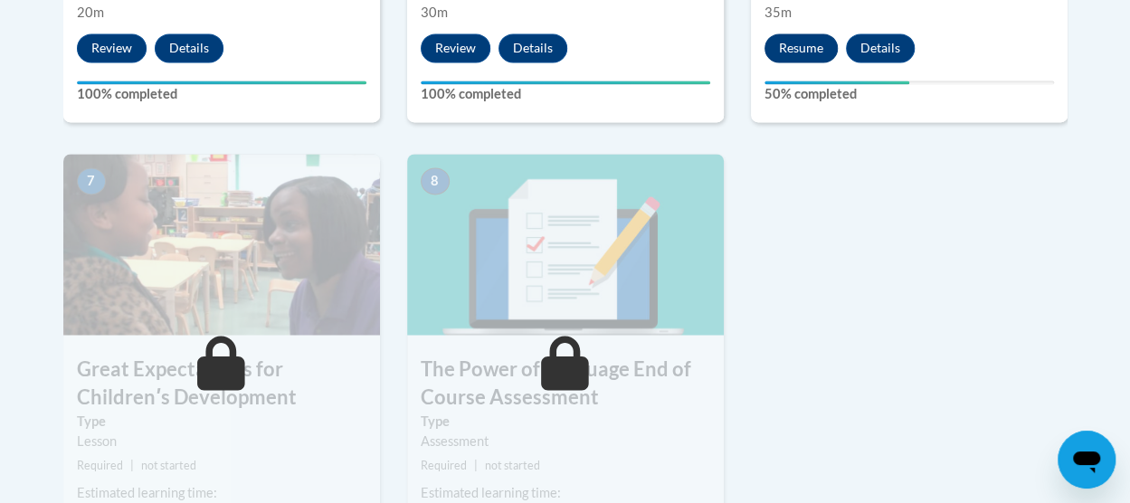 The width and height of the screenshot is (1130, 503). What do you see at coordinates (801, 48) in the screenshot?
I see `button: Resume` at bounding box center [801, 48].